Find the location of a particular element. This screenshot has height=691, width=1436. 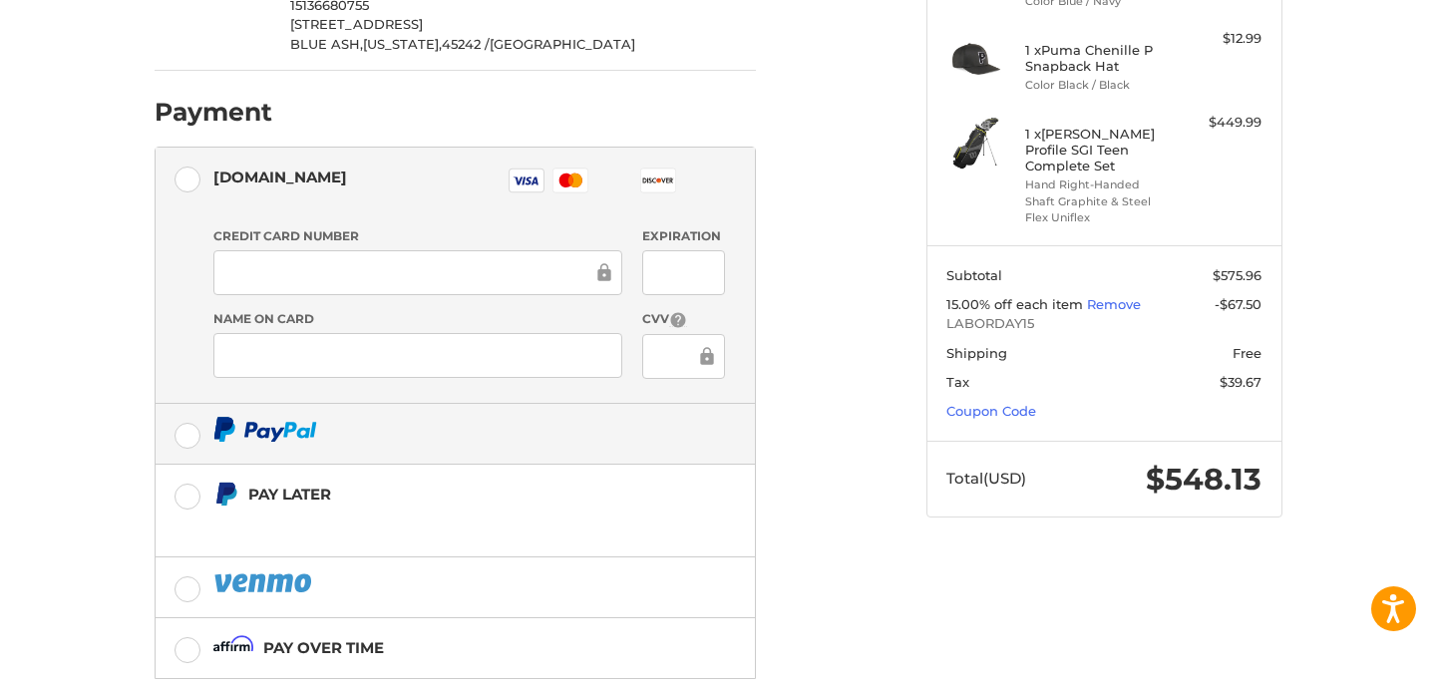

label: Expiration is located at coordinates (683, 236).